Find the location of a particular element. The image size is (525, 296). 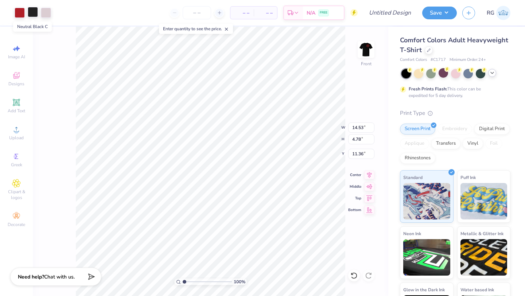

div: Foil is located at coordinates (494, 144).